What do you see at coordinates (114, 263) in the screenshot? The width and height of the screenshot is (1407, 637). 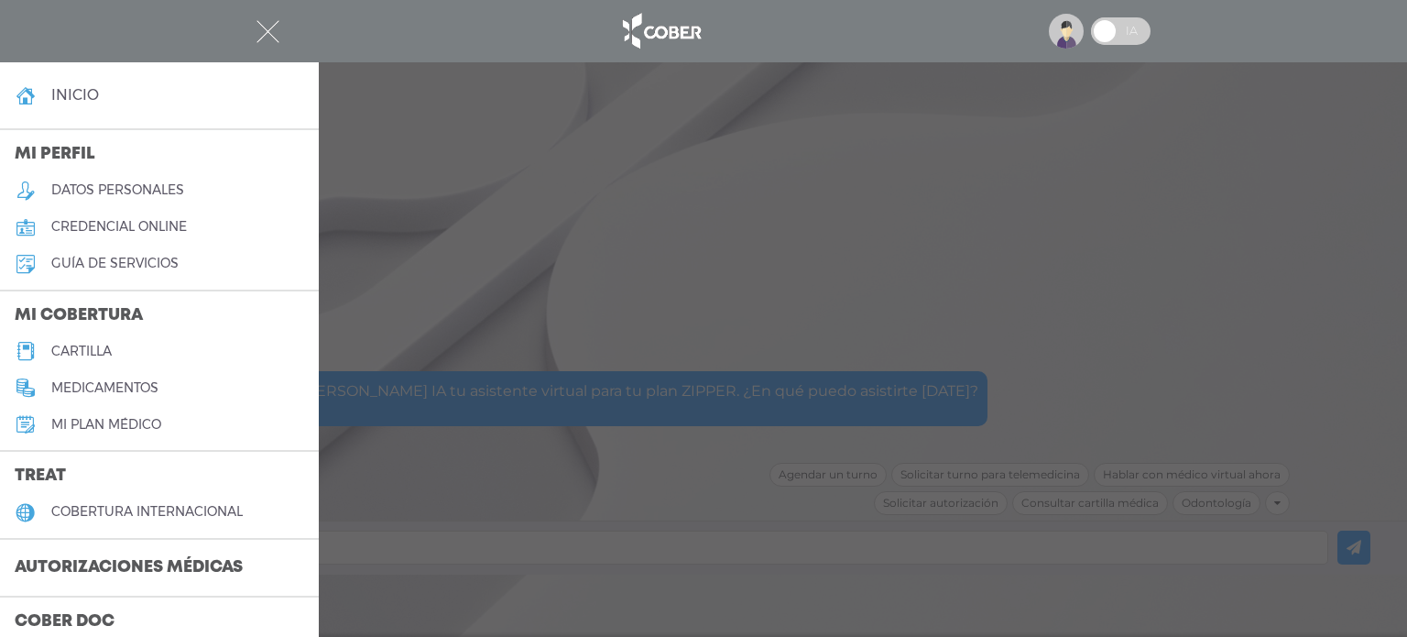 I see `h5: guía de servicios` at bounding box center [114, 263].